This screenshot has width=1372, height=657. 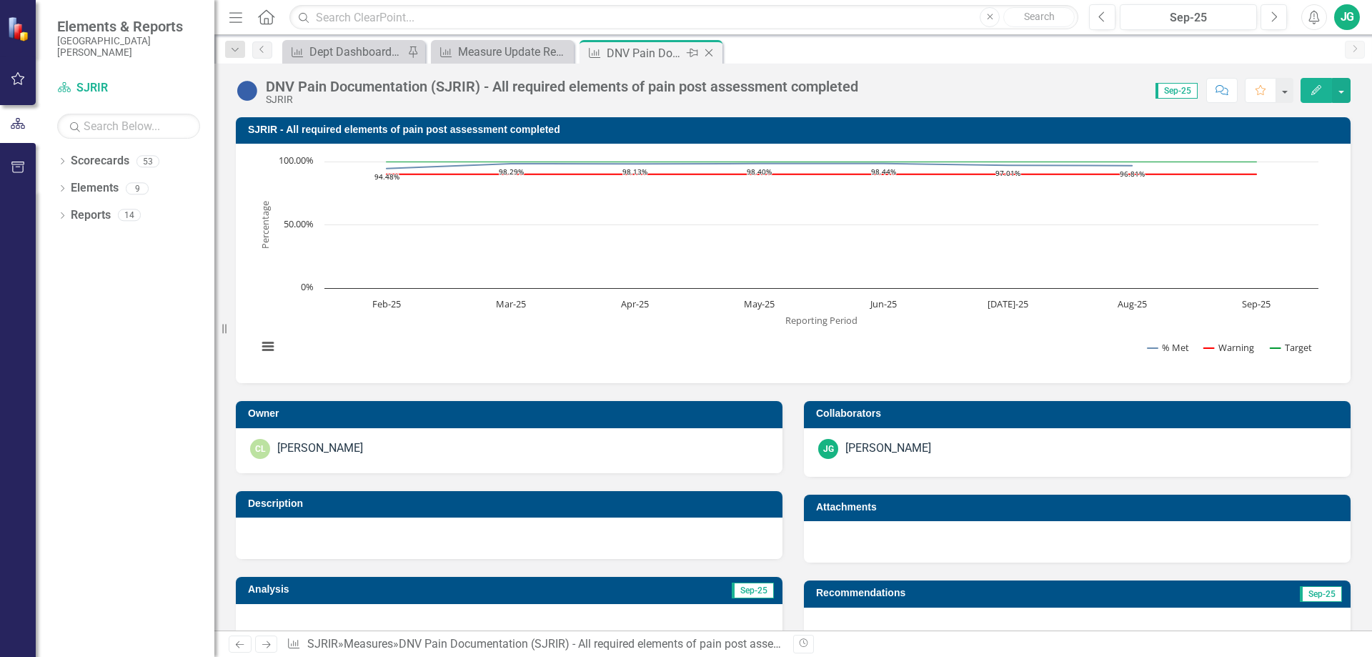 What do you see at coordinates (788, 262) in the screenshot?
I see `svg: Interactive chart` at bounding box center [788, 262].